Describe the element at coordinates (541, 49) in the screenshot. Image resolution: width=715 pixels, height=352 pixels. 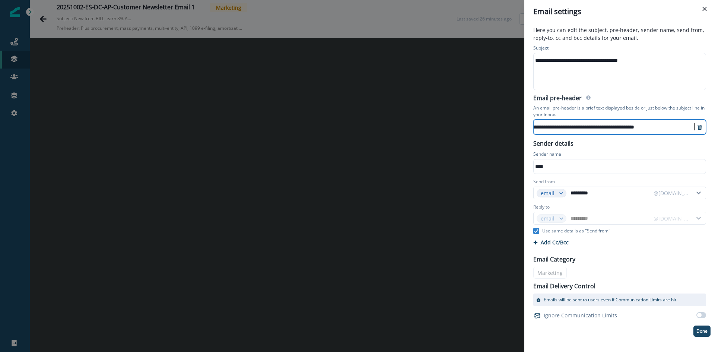
I see `p: Subject` at that location.